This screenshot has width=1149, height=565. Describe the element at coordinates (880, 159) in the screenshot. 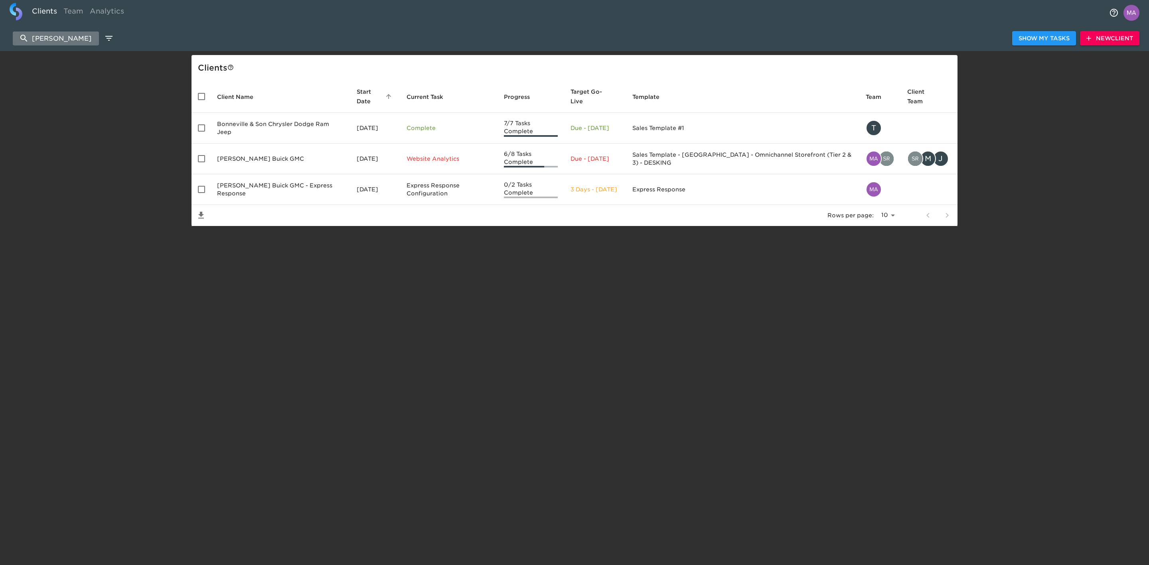

I see `div: matthew.grajales@cdk.com, srihetha.malgani@cdk.com` at that location.